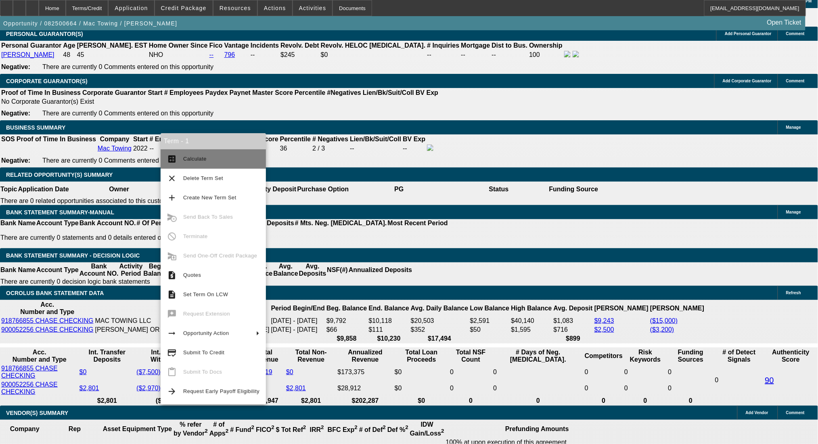  I want to click on a: $9,243, so click(604, 320).